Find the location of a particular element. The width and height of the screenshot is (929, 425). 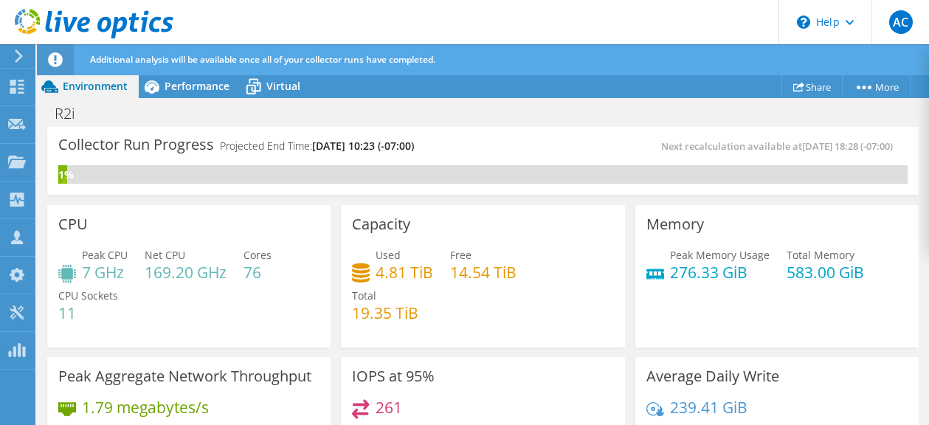

span: Peak Memory Usage is located at coordinates (719, 255).